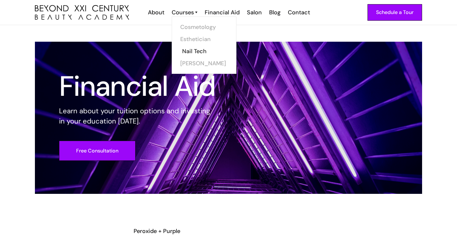  Describe the element at coordinates (204, 27) in the screenshot. I see `a: Cosmetology` at that location.